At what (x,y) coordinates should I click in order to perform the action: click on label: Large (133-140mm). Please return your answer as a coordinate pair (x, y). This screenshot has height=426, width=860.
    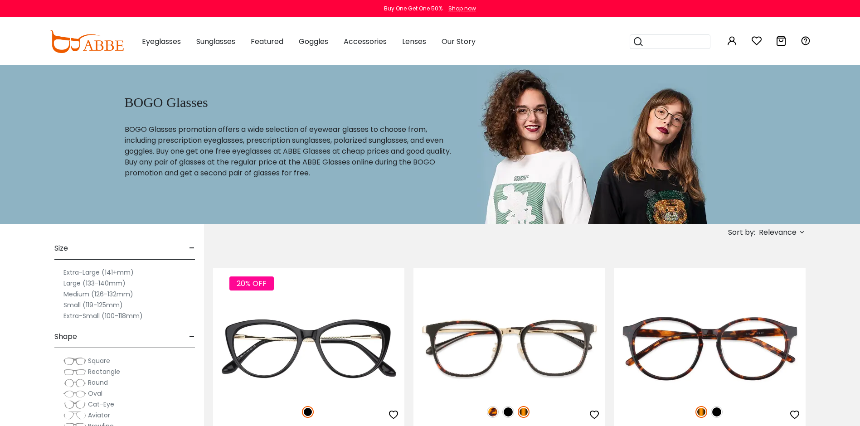
    Looking at the image, I should click on (94, 283).